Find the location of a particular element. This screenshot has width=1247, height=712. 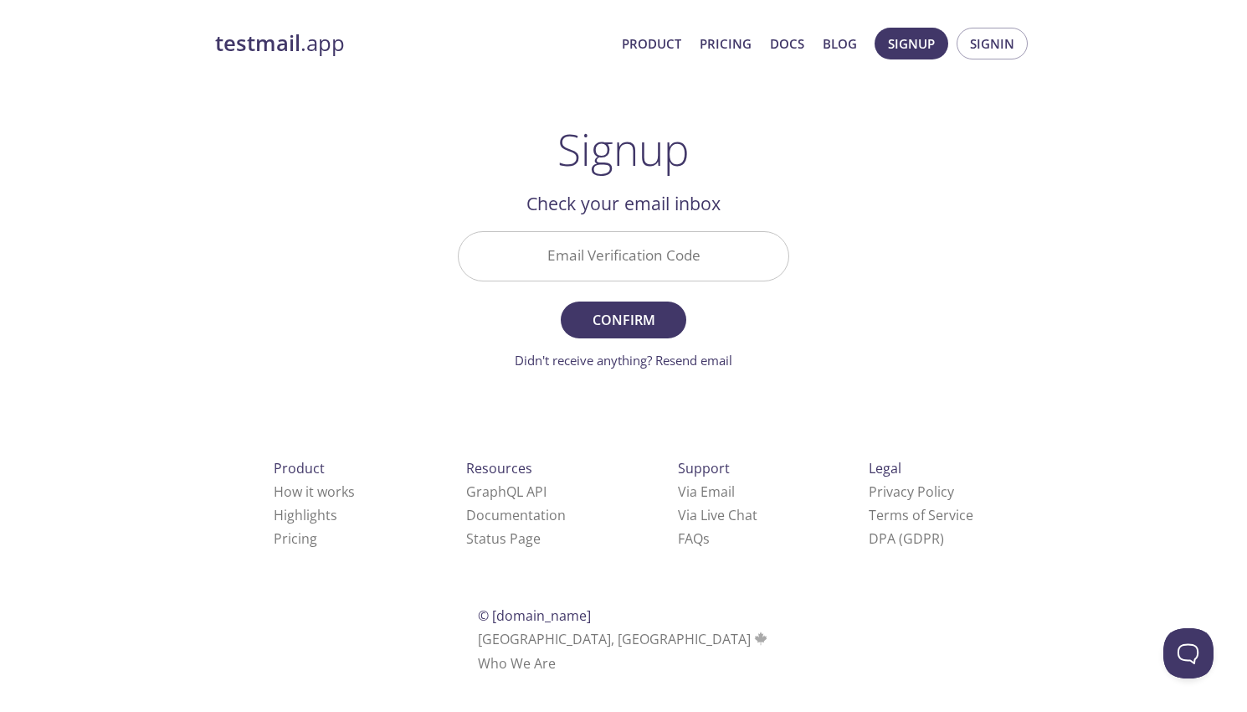

a: testmail.app is located at coordinates (412, 44).